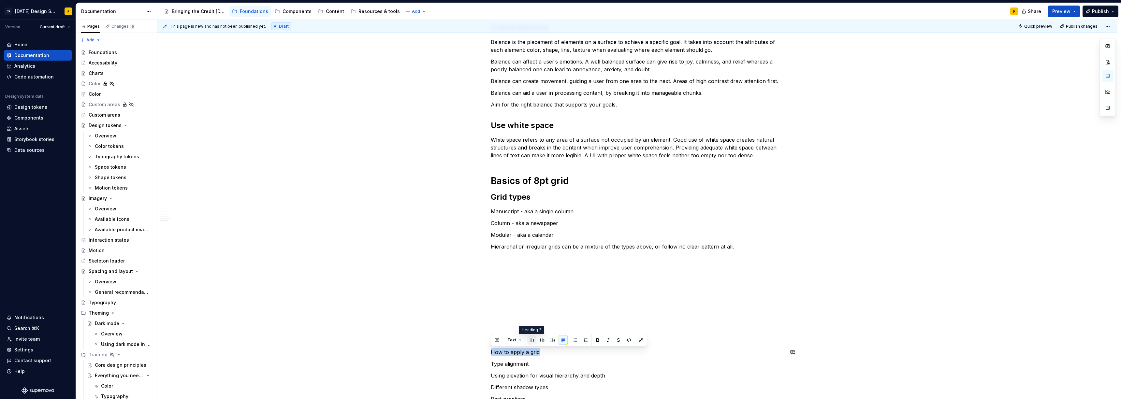 The width and height of the screenshot is (1121, 399). What do you see at coordinates (119, 219) in the screenshot?
I see `a: Available icons` at bounding box center [119, 219].